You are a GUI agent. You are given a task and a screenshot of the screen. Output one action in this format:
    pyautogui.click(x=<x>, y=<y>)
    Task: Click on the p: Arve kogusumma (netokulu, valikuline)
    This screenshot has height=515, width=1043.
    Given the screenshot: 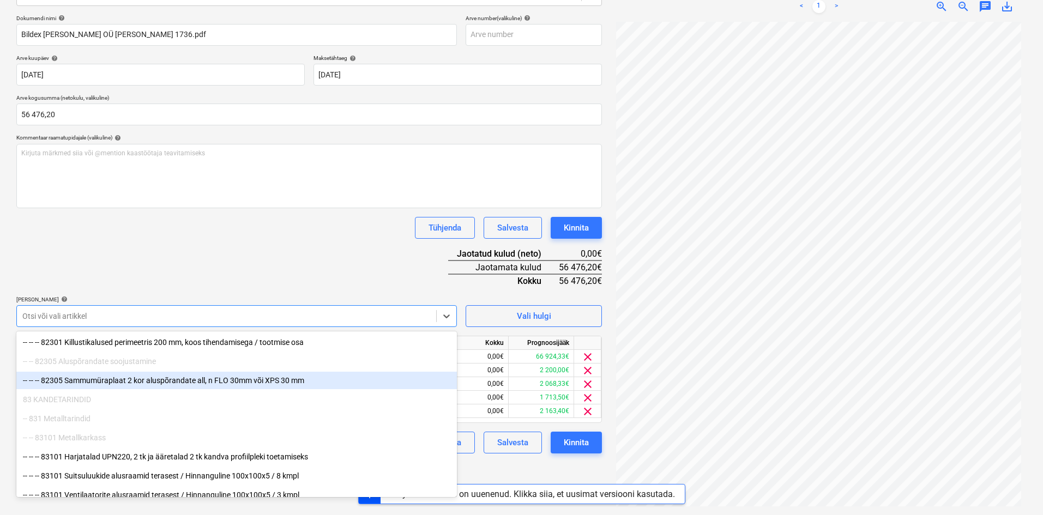 What is the action you would take?
    pyautogui.click(x=309, y=99)
    